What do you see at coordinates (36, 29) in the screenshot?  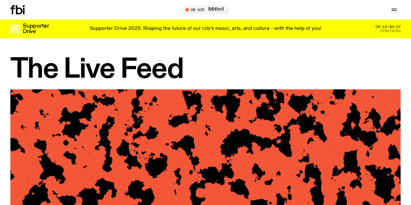 I see `h3: Supporter Drive` at bounding box center [36, 29].